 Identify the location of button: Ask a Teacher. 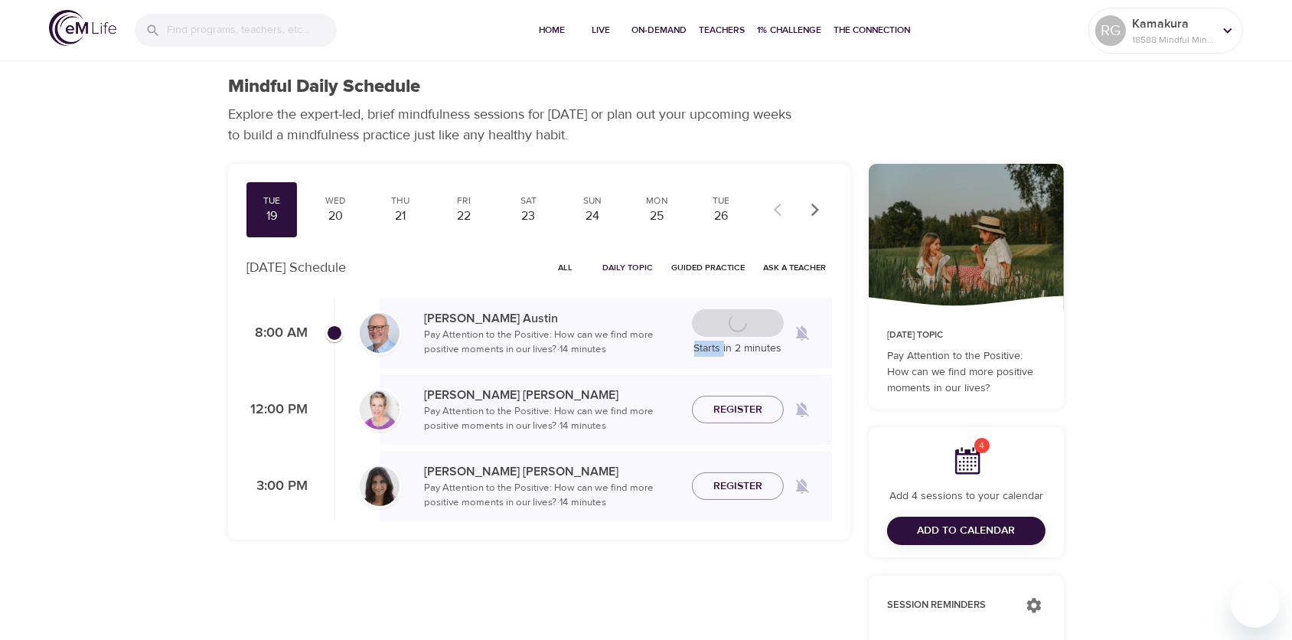
(794, 267).